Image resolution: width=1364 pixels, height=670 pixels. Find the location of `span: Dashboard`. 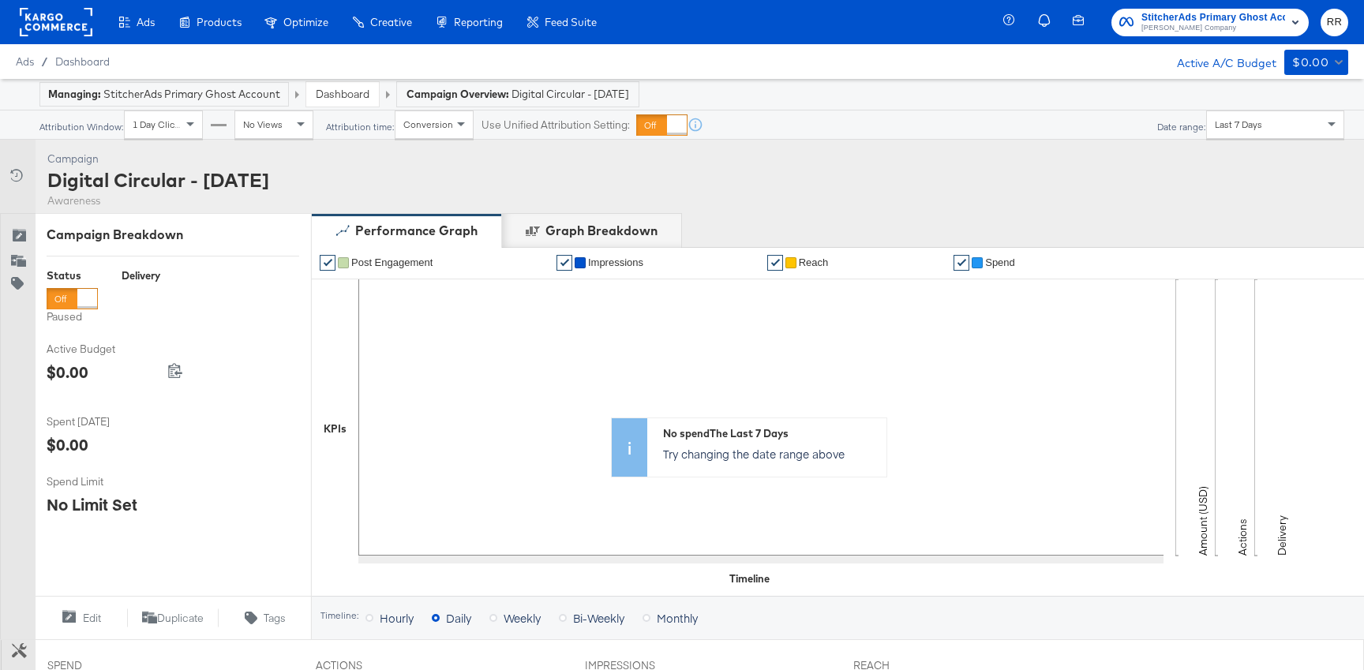

span: Dashboard is located at coordinates (82, 62).